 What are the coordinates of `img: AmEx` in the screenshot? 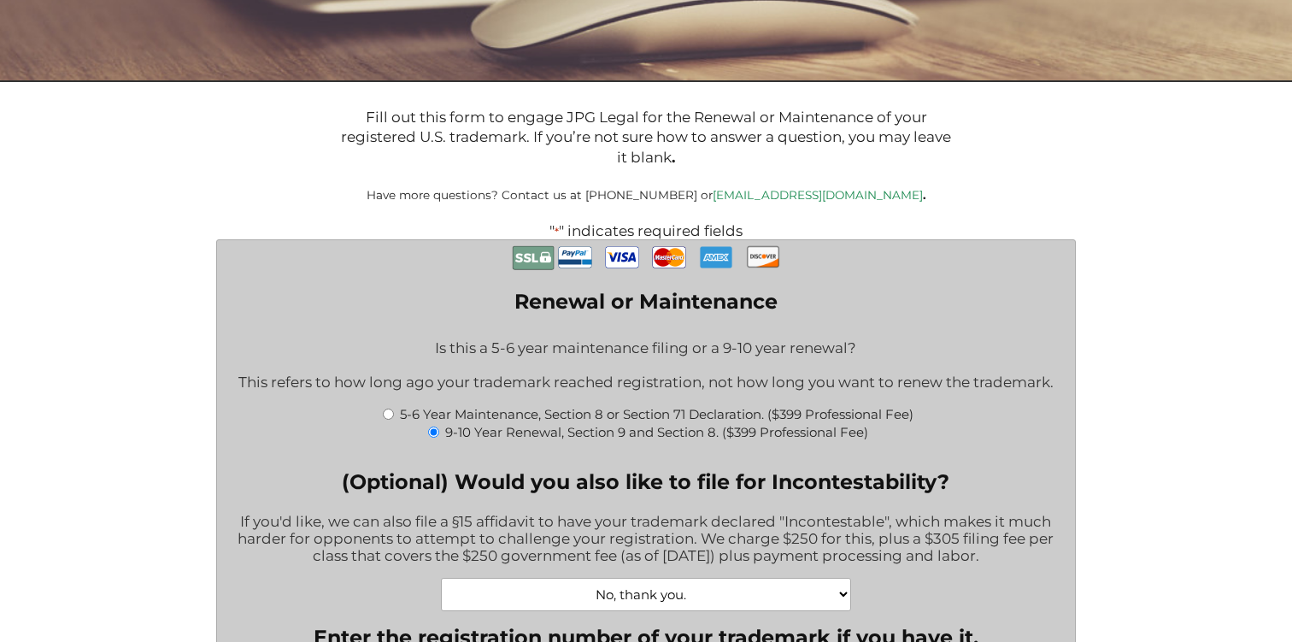 It's located at (716, 256).